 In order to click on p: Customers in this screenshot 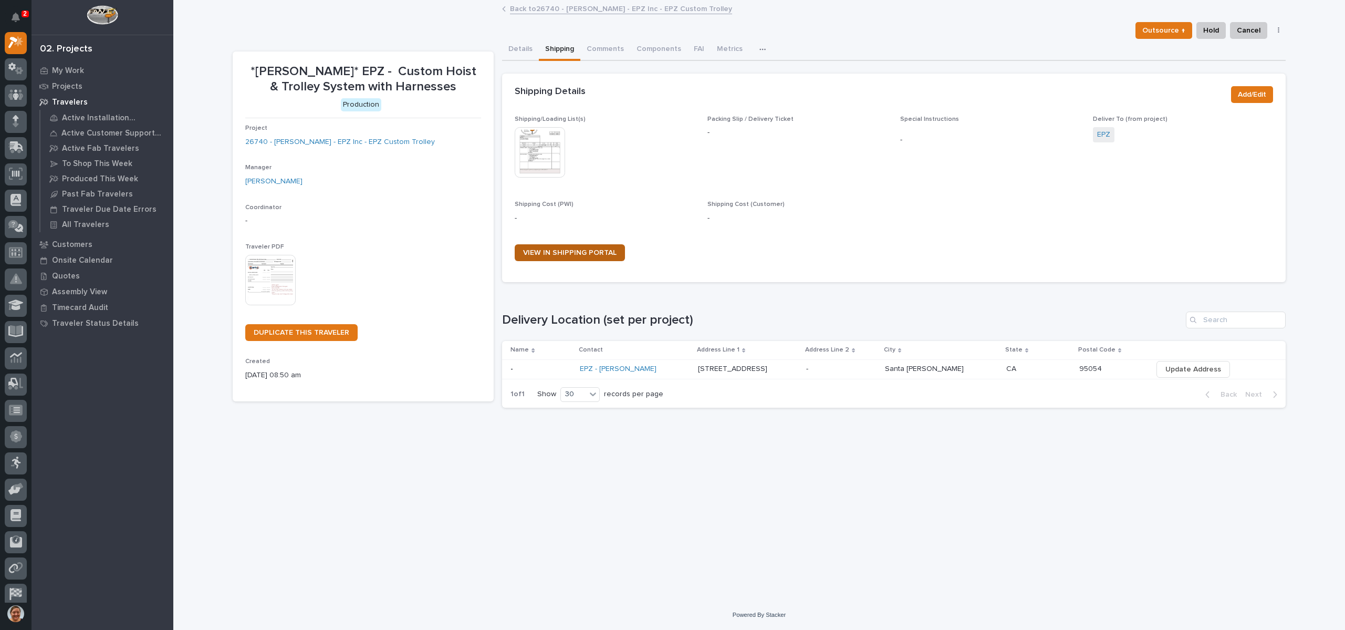, I will do `click(72, 245)`.